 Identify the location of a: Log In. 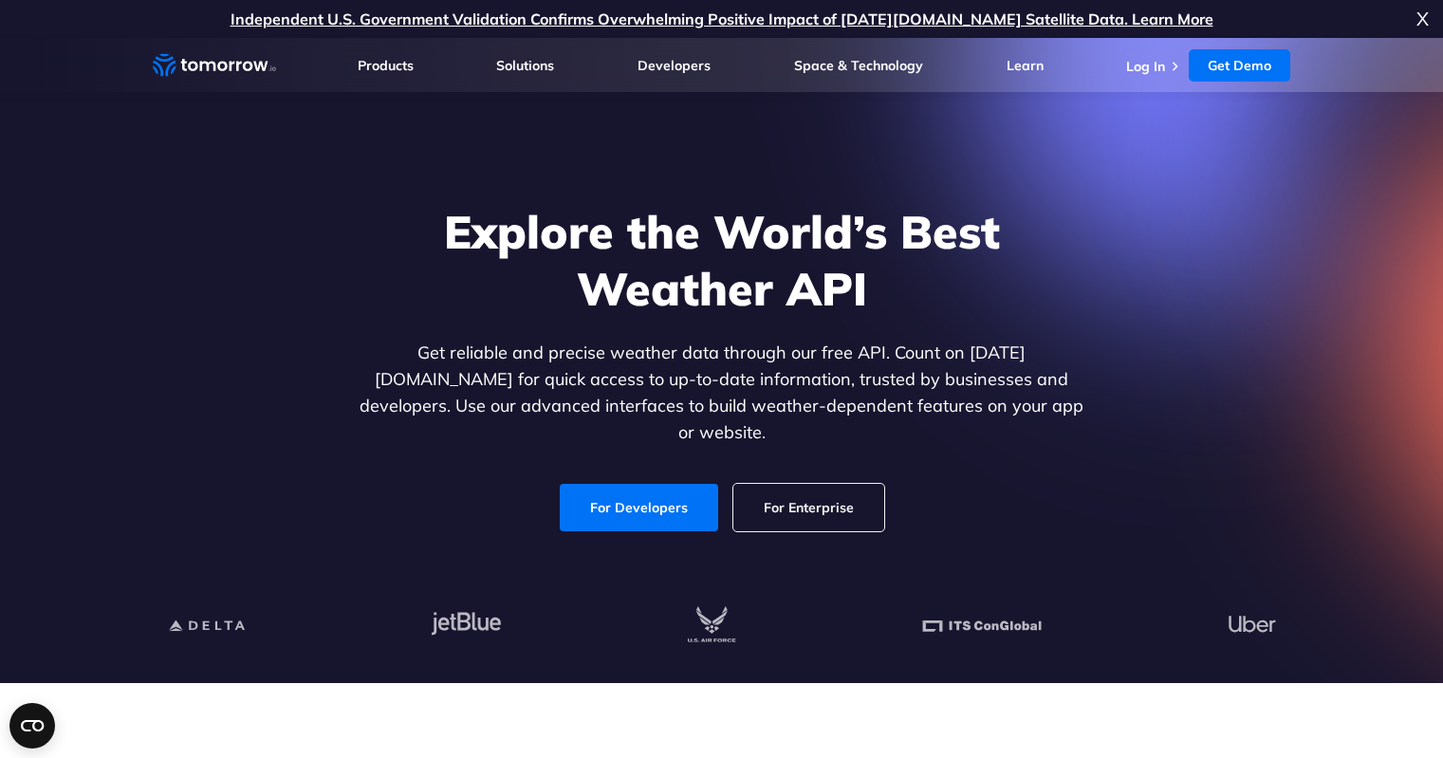
(1145, 66).